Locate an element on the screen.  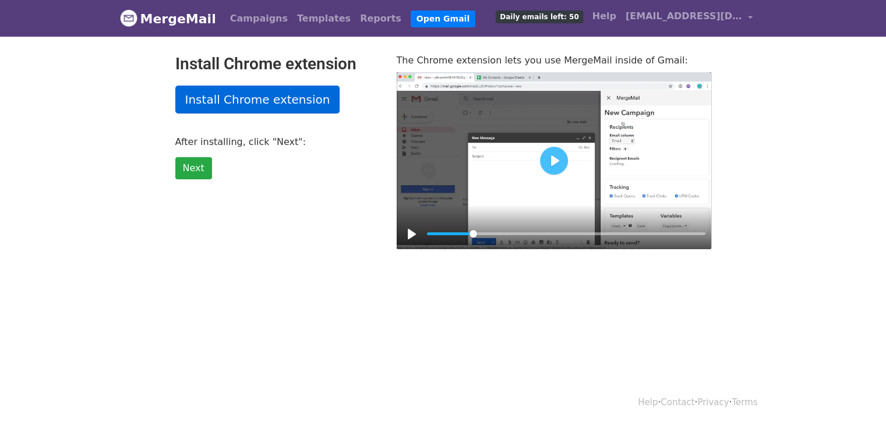
a: Daily emails left: 50 is located at coordinates (539, 16).